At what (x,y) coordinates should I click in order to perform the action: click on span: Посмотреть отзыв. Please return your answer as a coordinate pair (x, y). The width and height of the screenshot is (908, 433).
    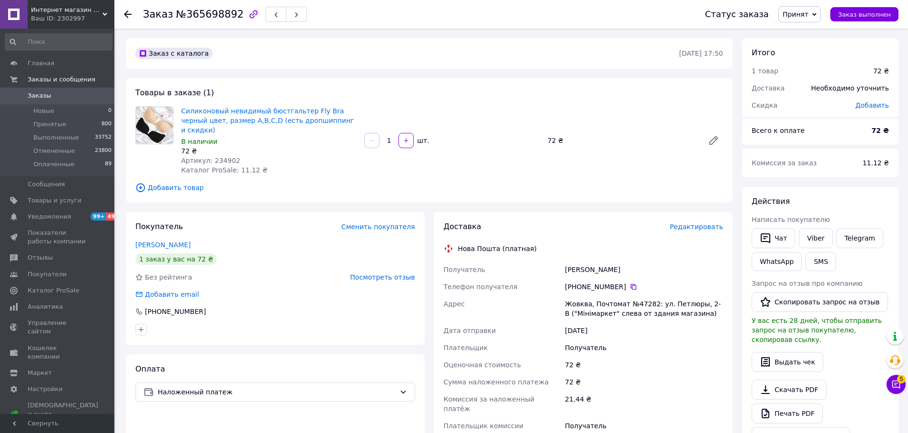
    Looking at the image, I should click on (383, 277).